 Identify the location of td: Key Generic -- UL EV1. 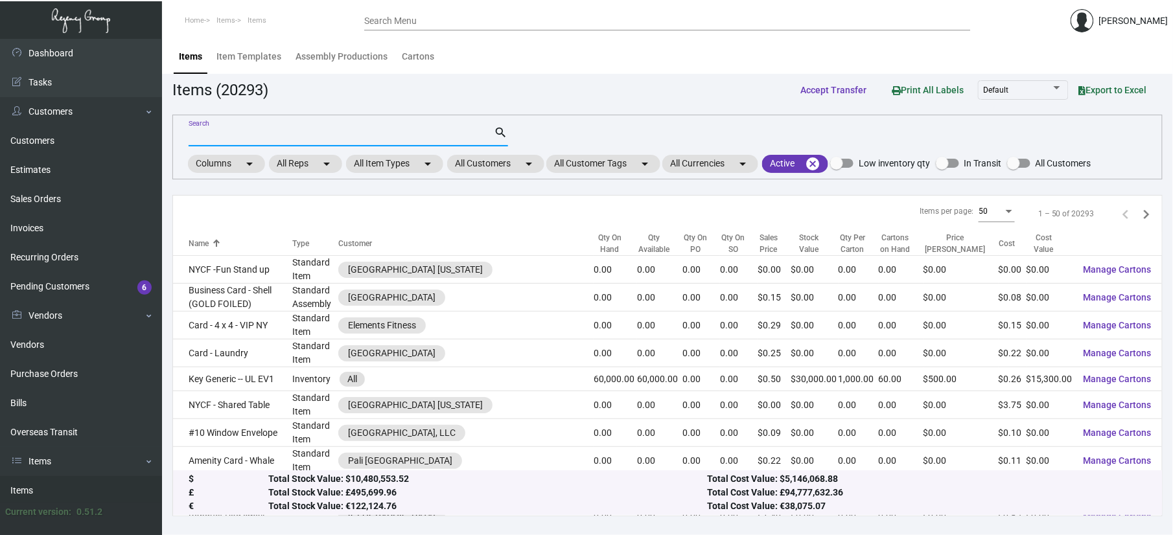
(233, 379).